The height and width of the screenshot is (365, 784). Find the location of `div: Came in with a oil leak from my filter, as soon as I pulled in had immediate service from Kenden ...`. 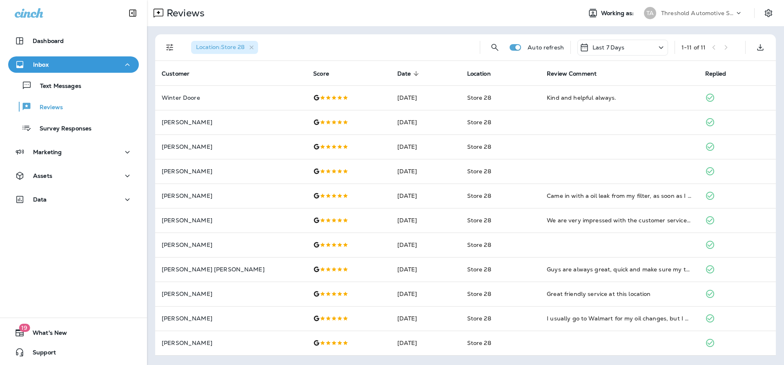

div: Came in with a oil leak from my filter, as soon as I pulled in had immediate service from Kenden ... is located at coordinates (619, 196).